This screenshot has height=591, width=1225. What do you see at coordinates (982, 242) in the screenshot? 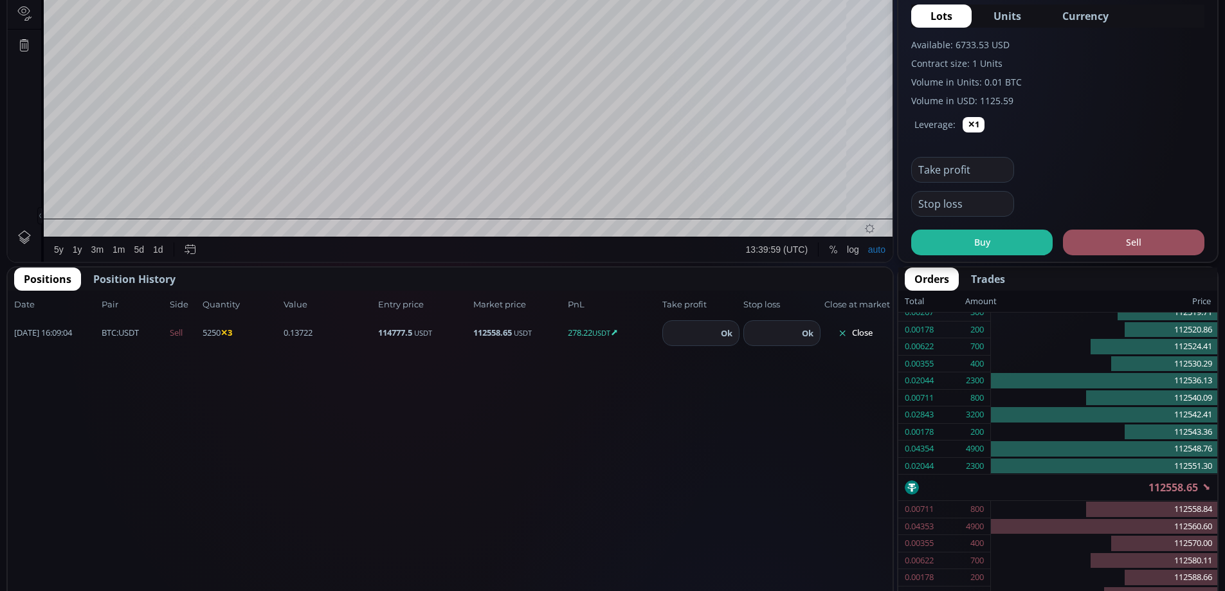
I see `button: Buy` at bounding box center [982, 242].